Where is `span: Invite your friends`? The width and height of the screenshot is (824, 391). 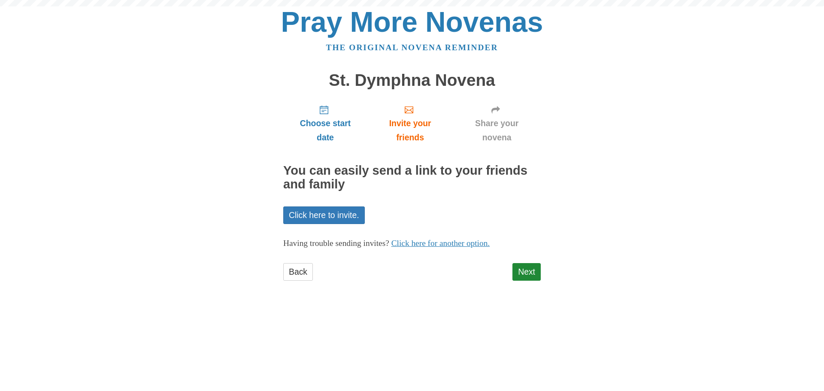
span: Invite your friends is located at coordinates (410, 130).